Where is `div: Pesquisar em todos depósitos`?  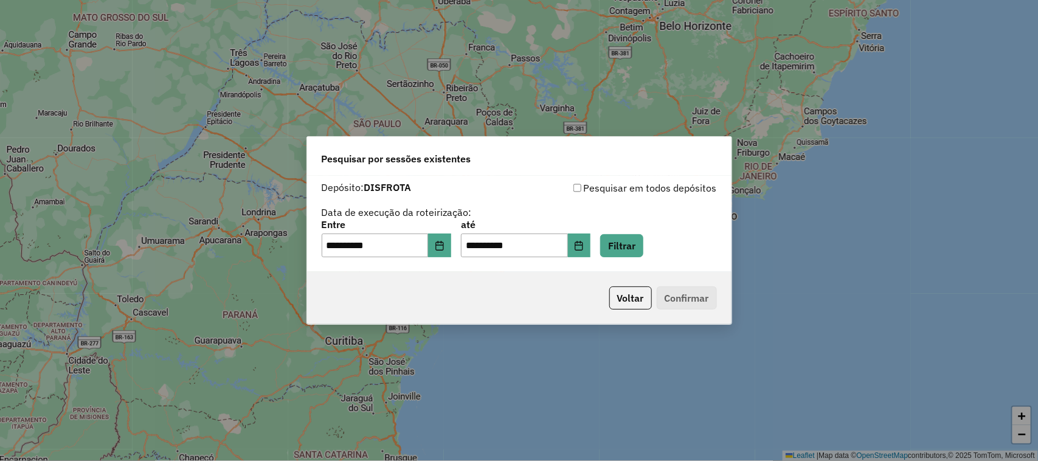 div: Pesquisar em todos depósitos is located at coordinates (618, 188).